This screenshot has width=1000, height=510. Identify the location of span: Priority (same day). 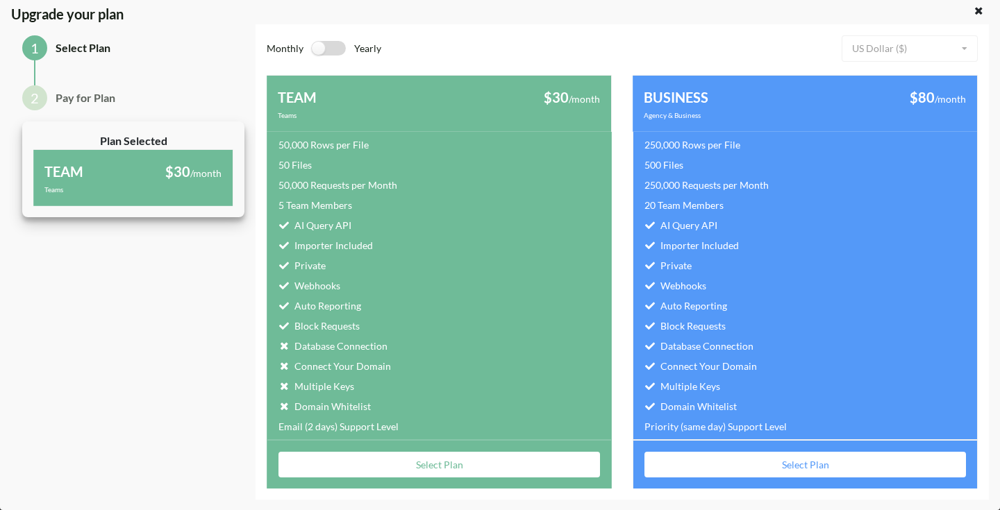
(685, 426).